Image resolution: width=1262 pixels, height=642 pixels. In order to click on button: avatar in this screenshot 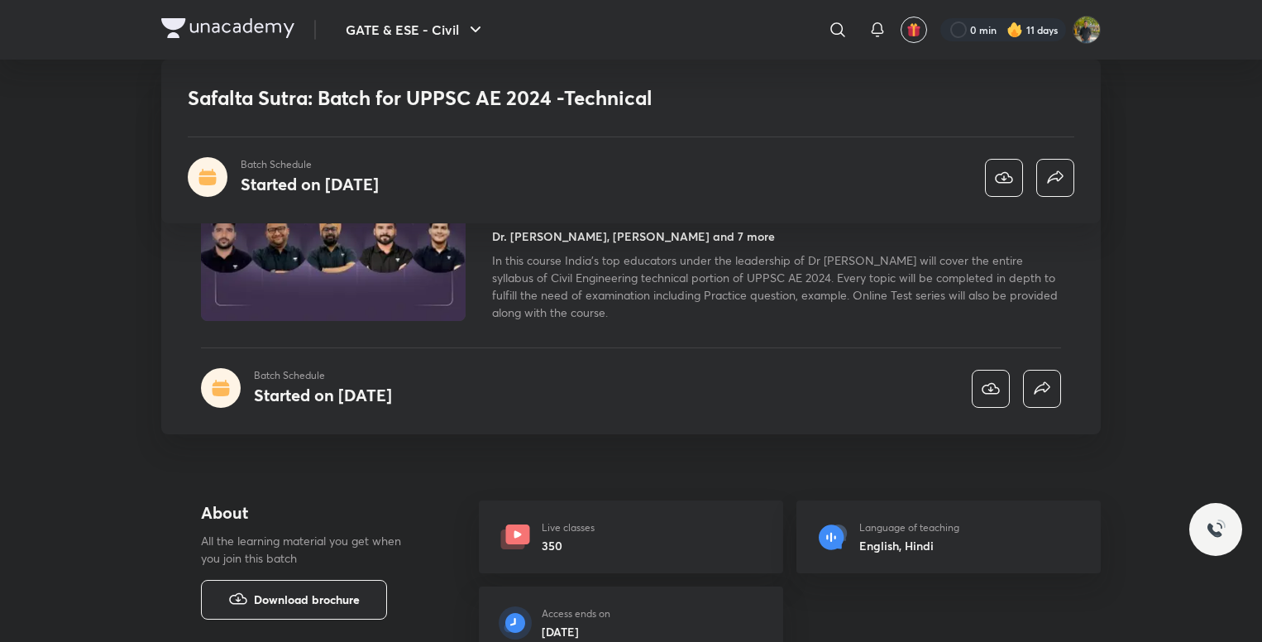, I will do `click(914, 30)`.